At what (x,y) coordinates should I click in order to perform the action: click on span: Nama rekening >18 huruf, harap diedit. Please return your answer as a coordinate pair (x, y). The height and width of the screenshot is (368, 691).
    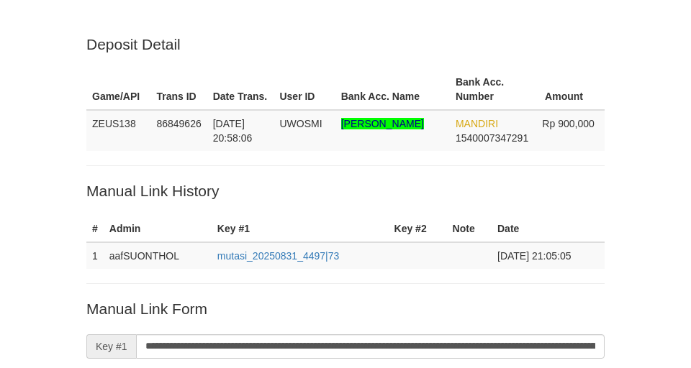
    Looking at the image, I should click on (382, 124).